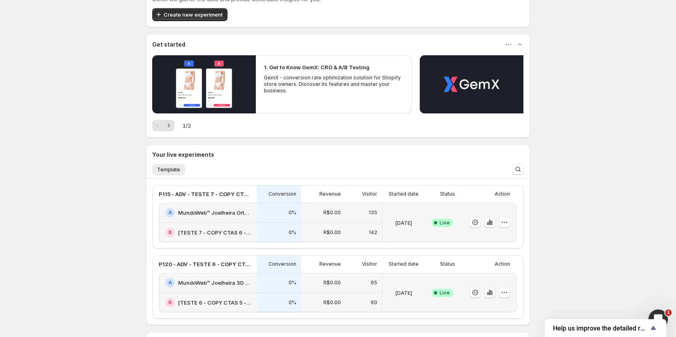 The image size is (676, 337). I want to click on nav: Pagination, so click(163, 125).